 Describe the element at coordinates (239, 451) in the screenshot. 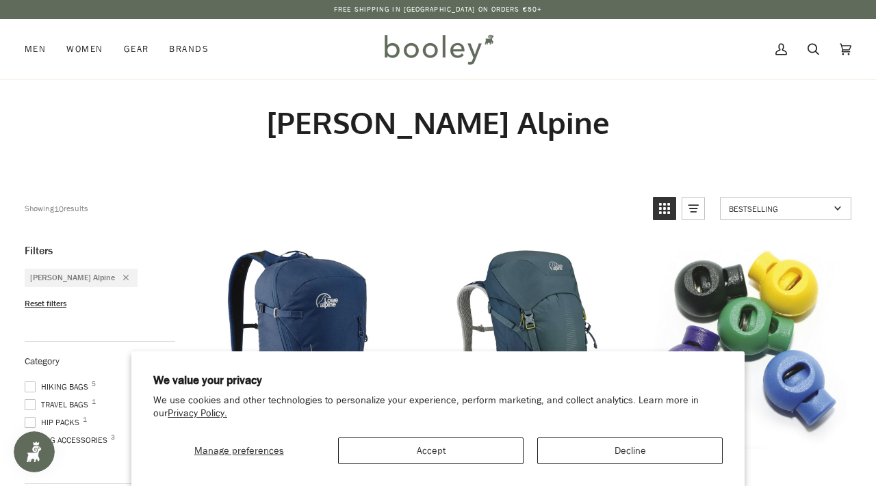

I see `button: Manage preferences` at that location.